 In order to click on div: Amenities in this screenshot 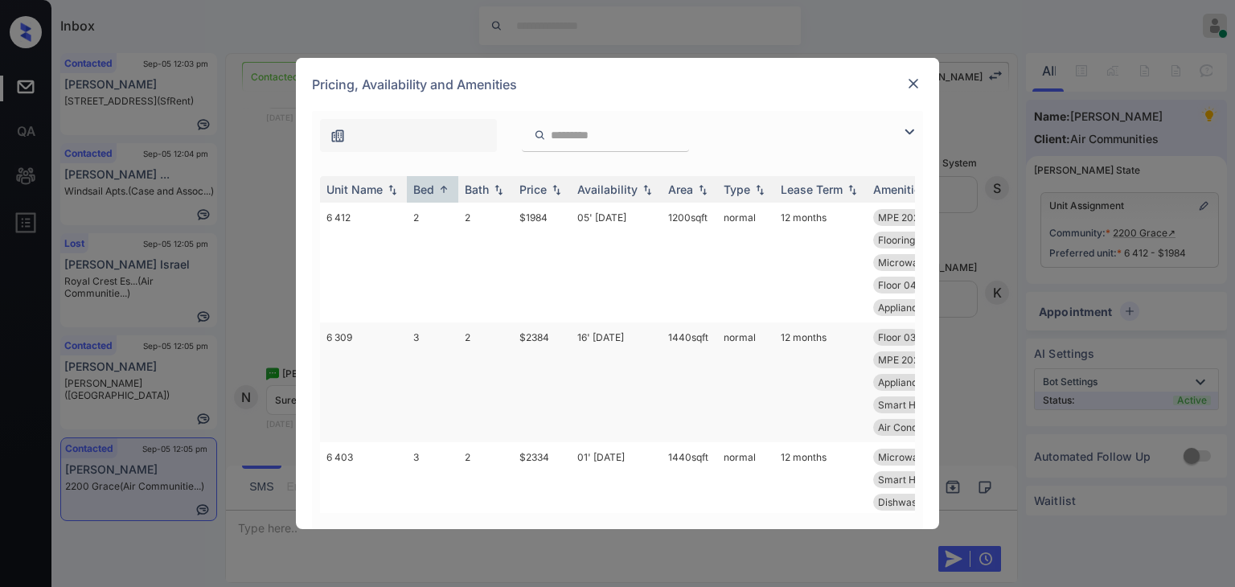, I will do `click(900, 189)`.